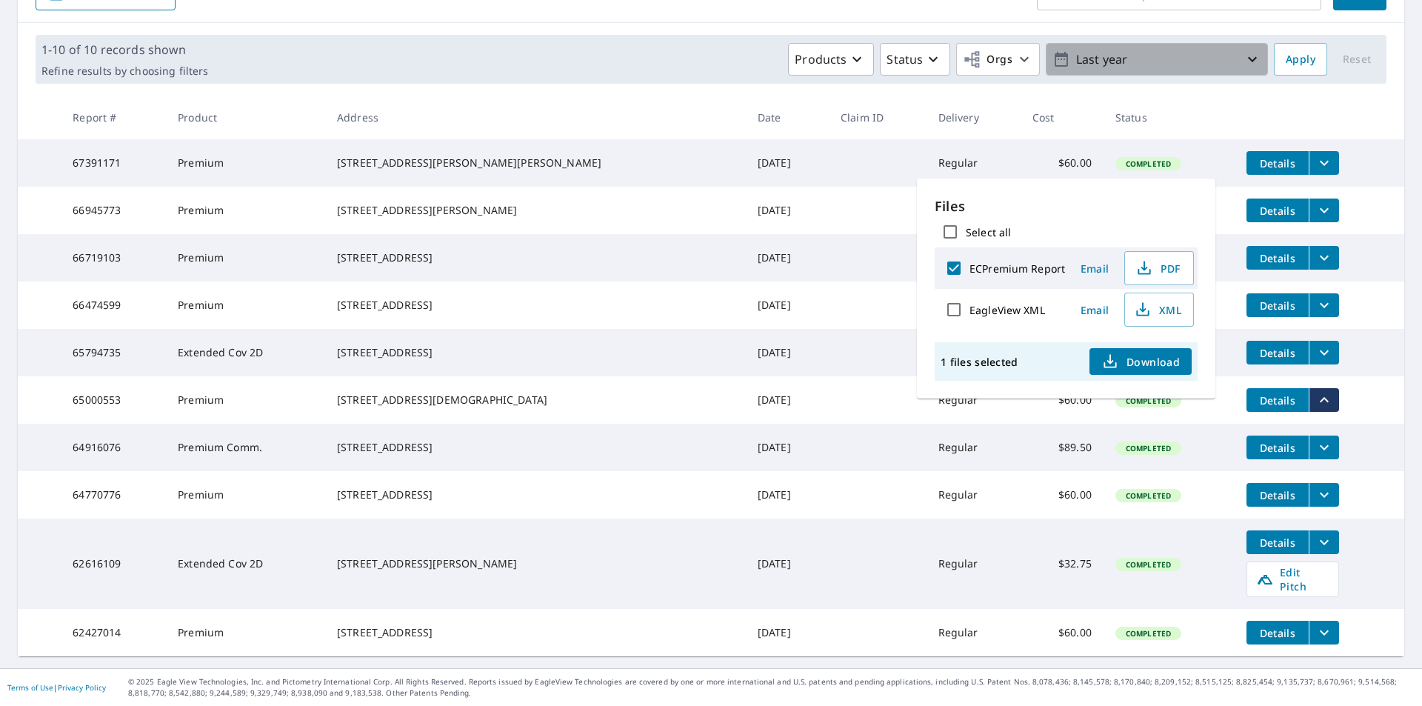 The height and width of the screenshot is (706, 1422). I want to click on button: detailsBtn-64770776, so click(1278, 495).